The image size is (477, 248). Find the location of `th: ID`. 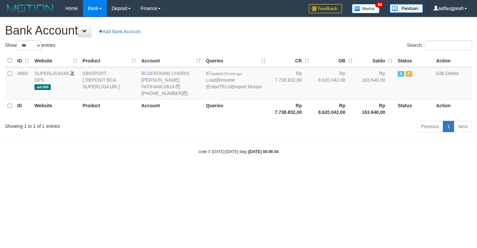

th: ID is located at coordinates (23, 109).